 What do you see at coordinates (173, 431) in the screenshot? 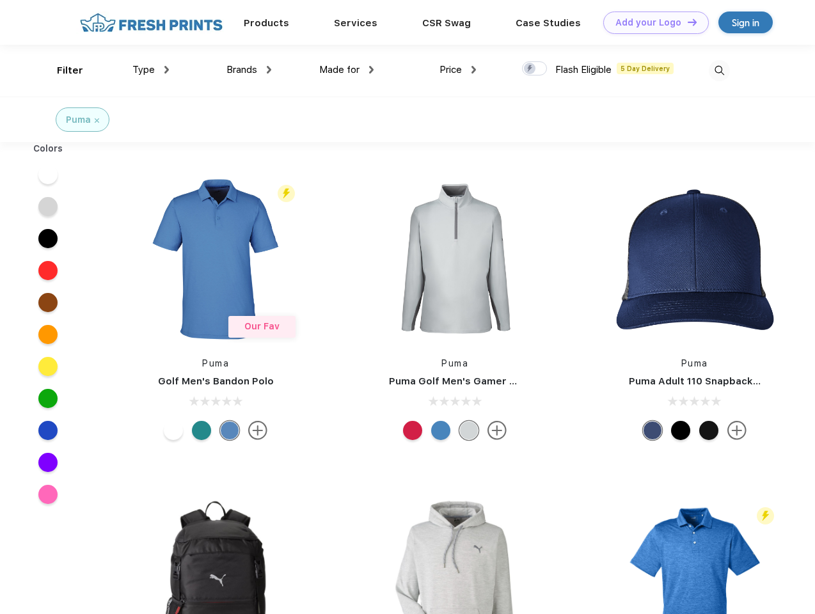
I see `div: Bright White` at bounding box center [173, 431].